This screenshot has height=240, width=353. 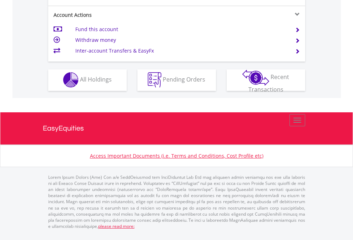 I want to click on td: Fund this account, so click(x=181, y=29).